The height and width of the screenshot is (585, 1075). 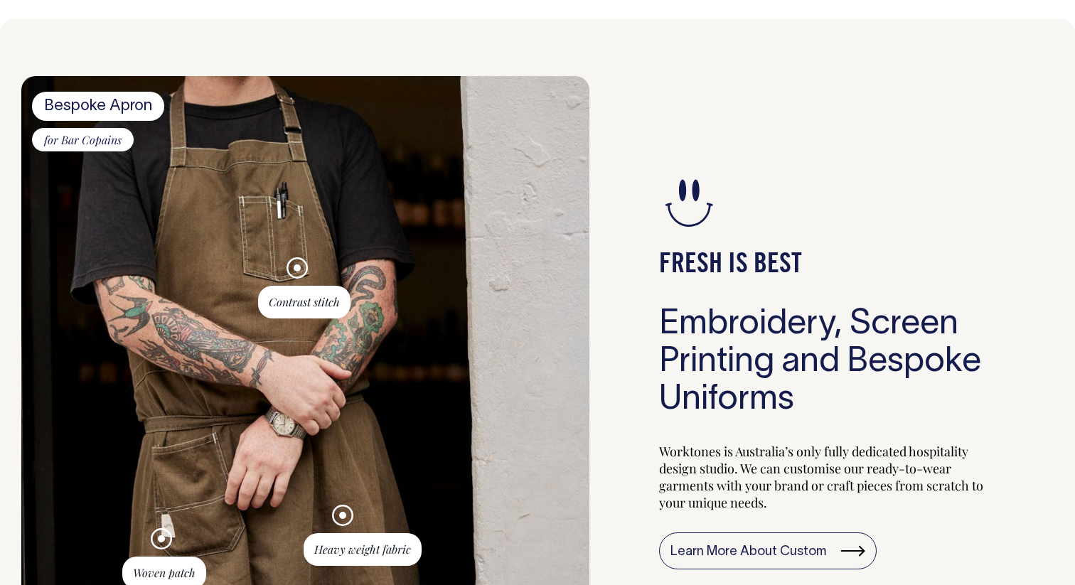 What do you see at coordinates (768, 551) in the screenshot?
I see `a: Learn More About Custom` at bounding box center [768, 551].